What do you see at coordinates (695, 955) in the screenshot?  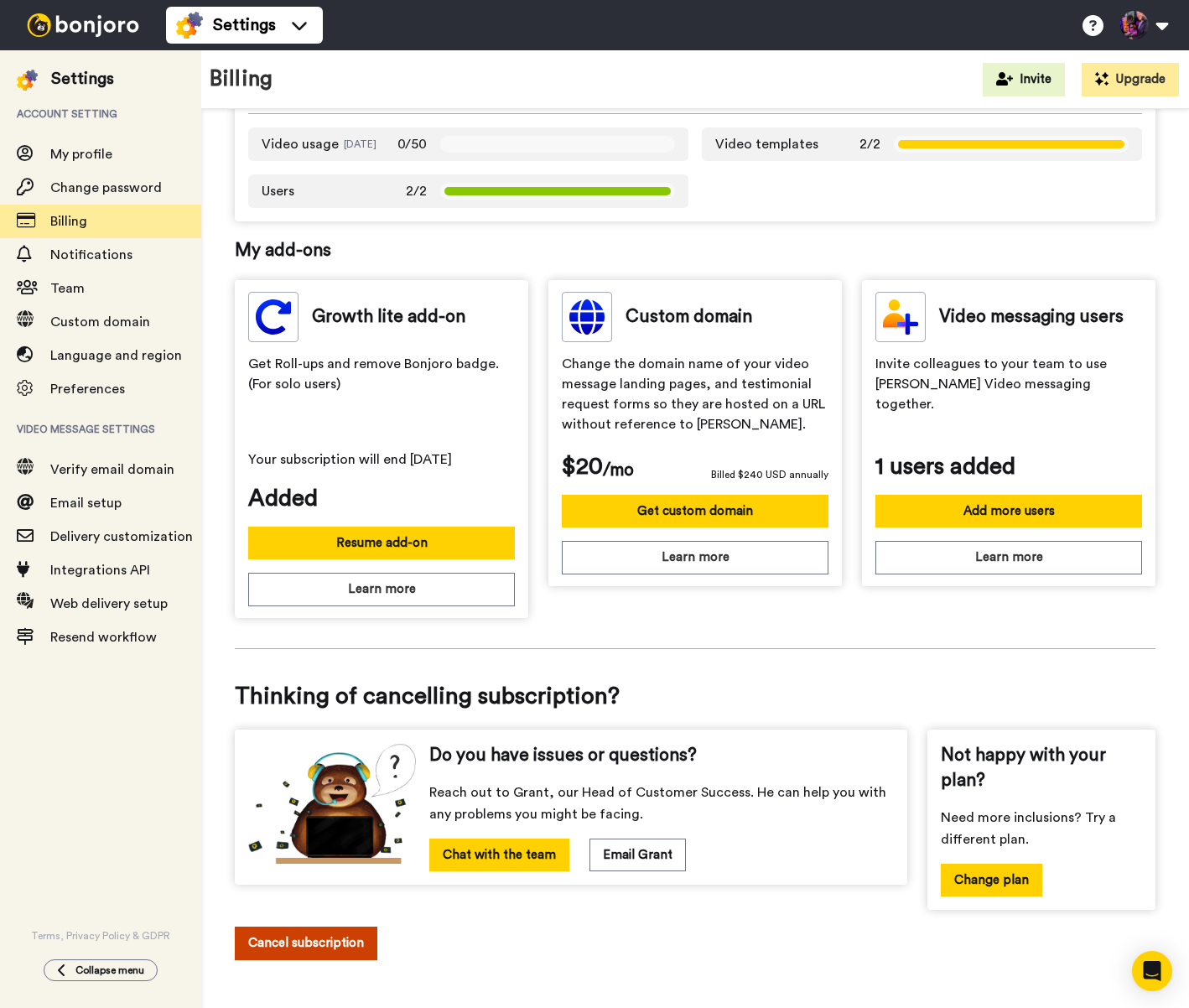 I see `a: Cancel subscription` at bounding box center [695, 955].